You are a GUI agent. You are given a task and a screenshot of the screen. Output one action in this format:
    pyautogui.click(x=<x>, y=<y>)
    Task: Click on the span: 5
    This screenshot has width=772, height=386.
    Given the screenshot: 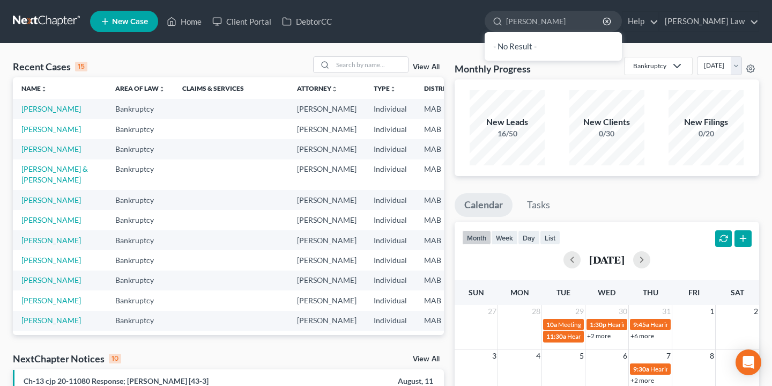 What is the action you would take?
    pyautogui.click(x=582, y=356)
    